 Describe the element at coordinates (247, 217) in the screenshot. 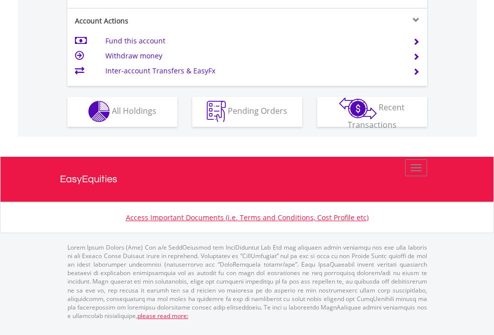

I see `a: Access Important Documents (i.e. Terms and Conditions, Cost Profile etc)` at that location.